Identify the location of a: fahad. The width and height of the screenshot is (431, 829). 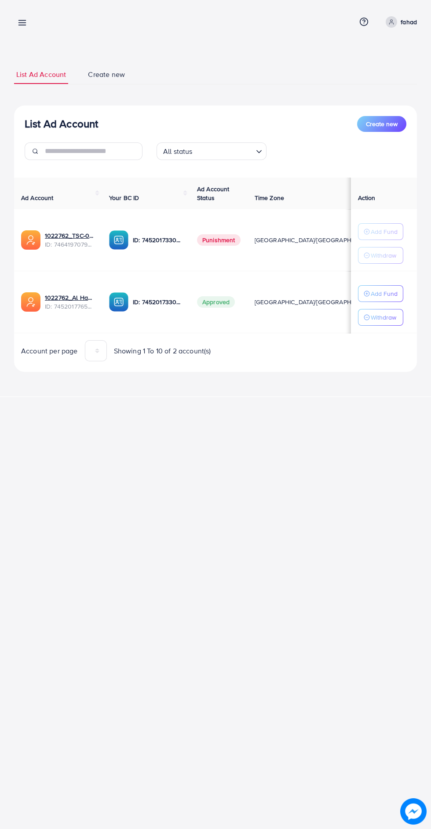
(399, 22).